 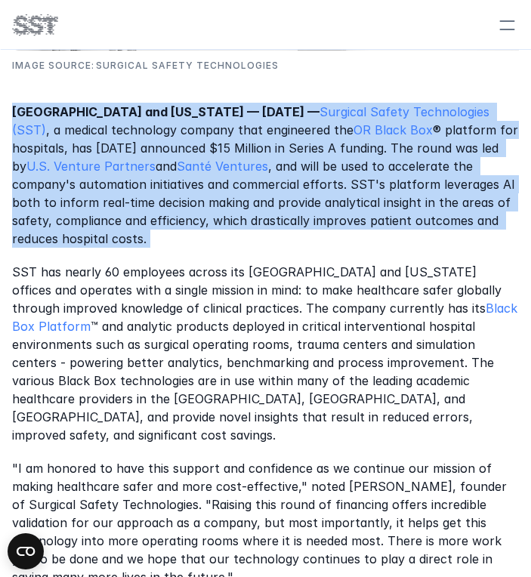 I want to click on a: Santé Ventures, so click(x=222, y=166).